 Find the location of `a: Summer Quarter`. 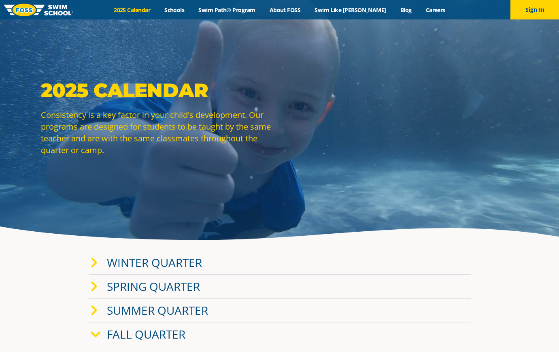

a: Summer Quarter is located at coordinates (157, 310).